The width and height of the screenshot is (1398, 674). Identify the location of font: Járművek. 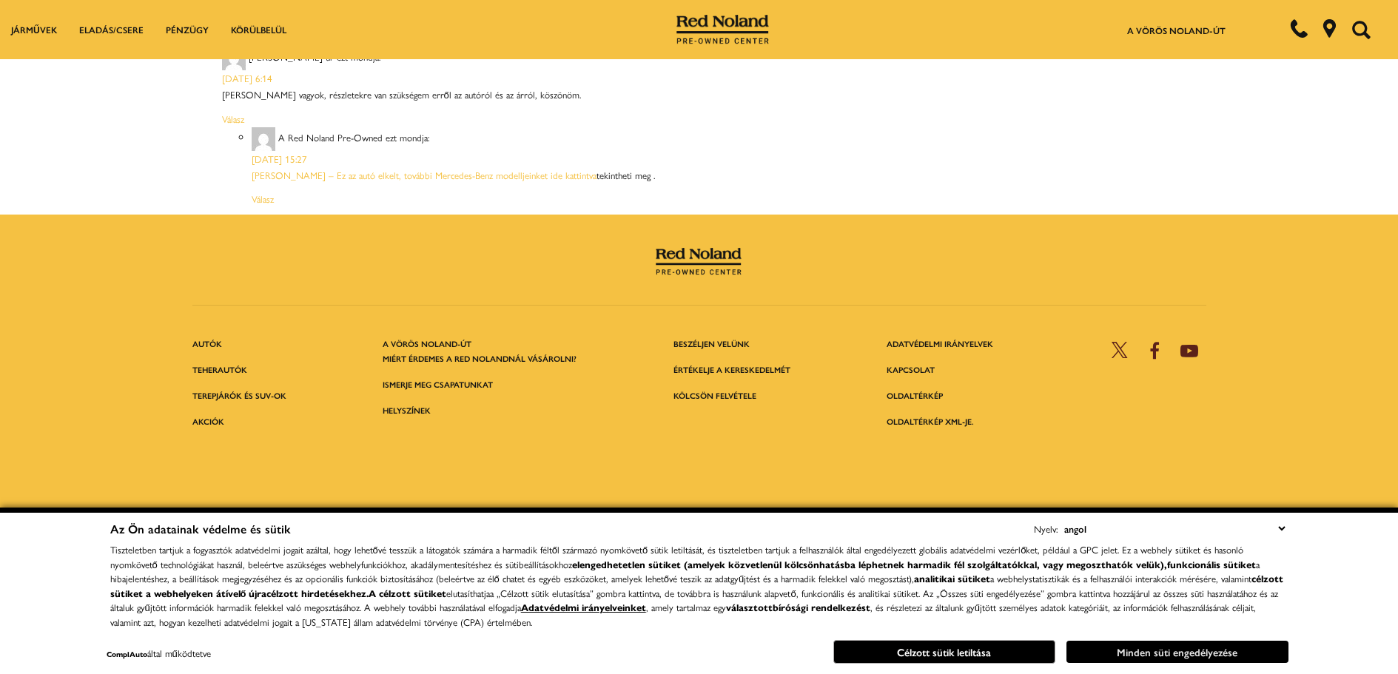
(34, 30).